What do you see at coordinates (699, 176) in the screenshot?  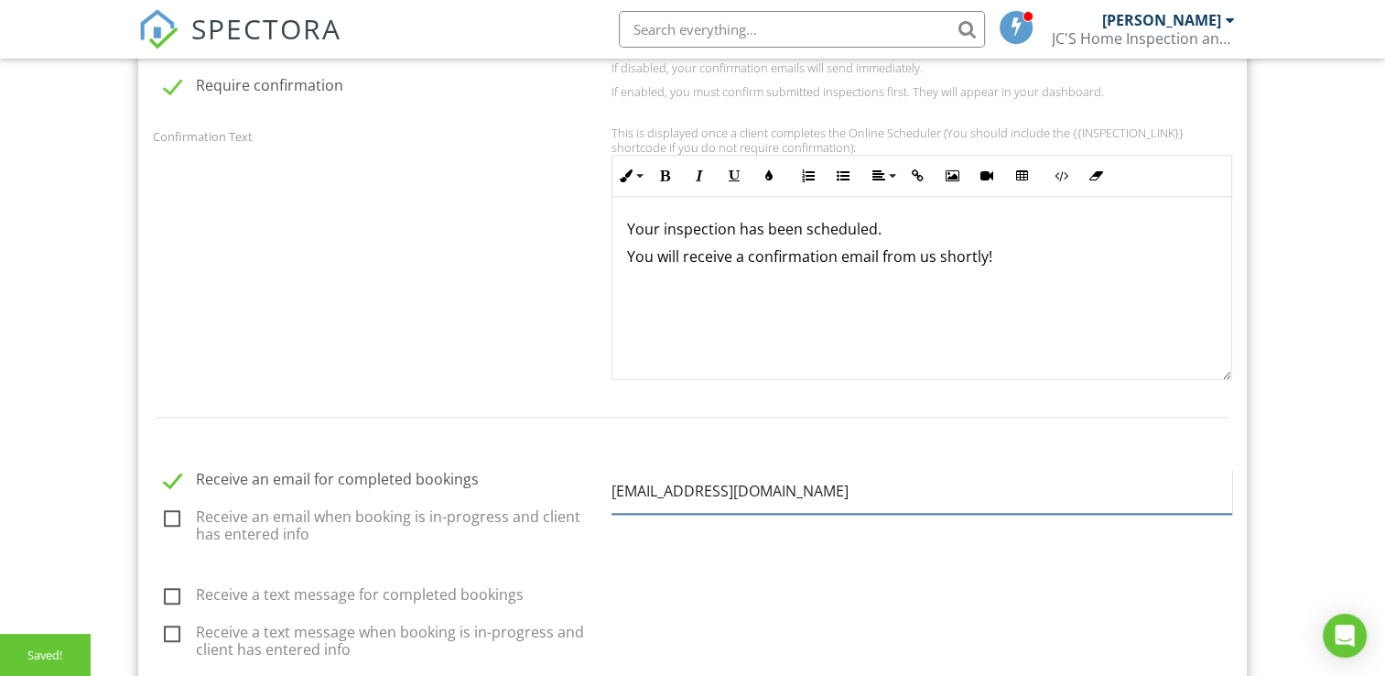 I see `button: Italic (Ctrl+I)` at bounding box center [699, 176].